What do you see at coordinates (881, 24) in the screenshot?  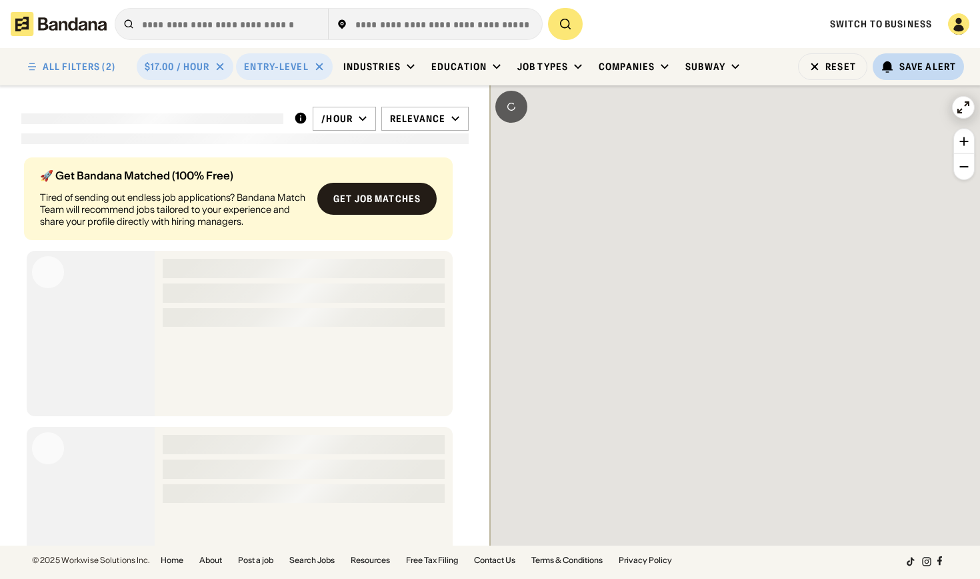 I see `a: Switch to Business` at bounding box center [881, 24].